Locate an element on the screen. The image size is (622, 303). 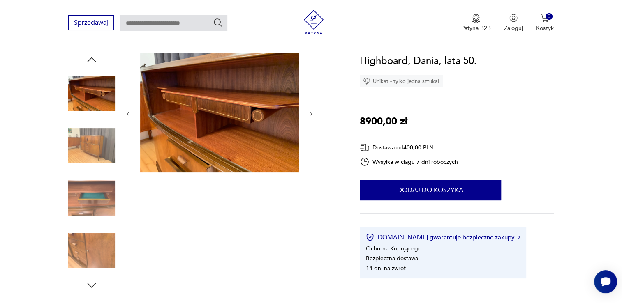
img: Ikona diamentu is located at coordinates (367, 81).